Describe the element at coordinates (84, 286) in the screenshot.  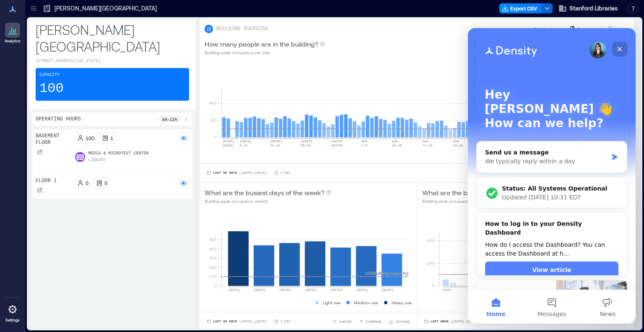
I see `span: Messages` at that location.